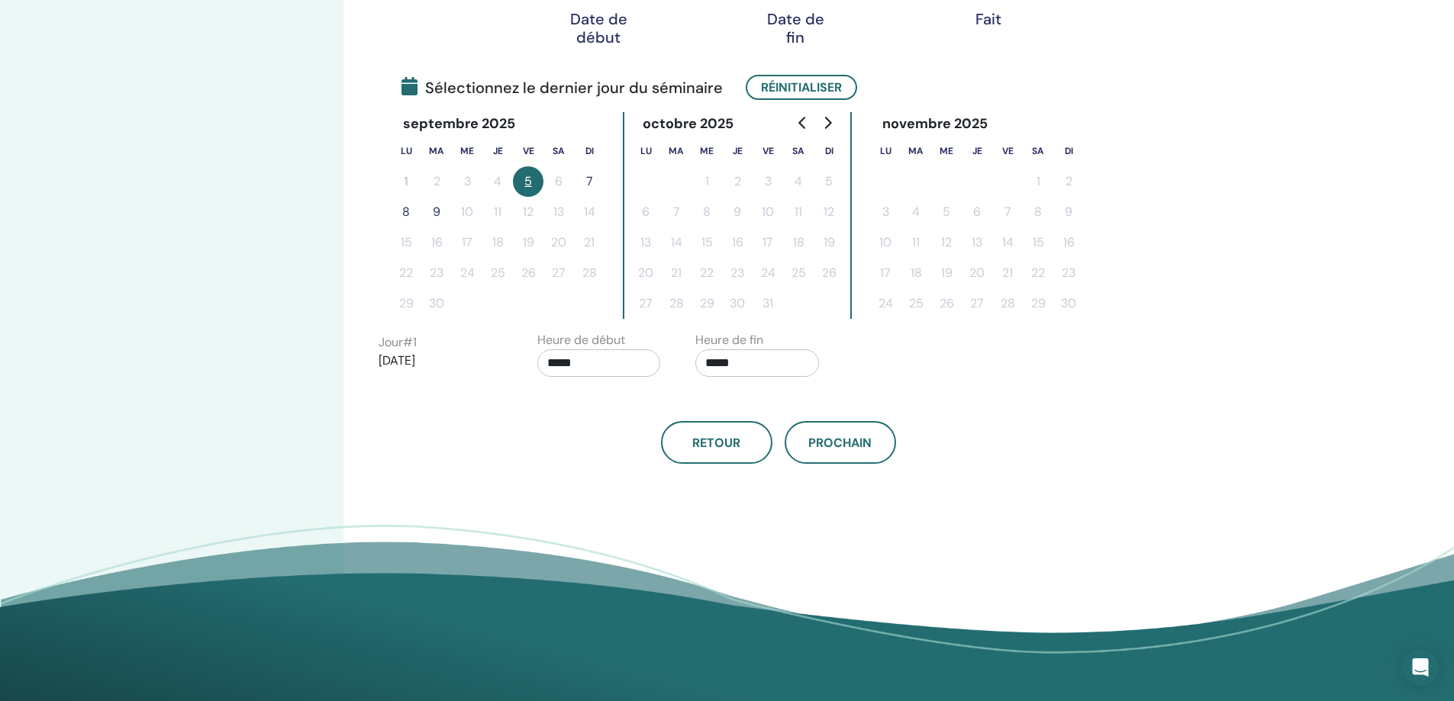  What do you see at coordinates (768, 304) in the screenshot?
I see `button: 31` at bounding box center [768, 304].